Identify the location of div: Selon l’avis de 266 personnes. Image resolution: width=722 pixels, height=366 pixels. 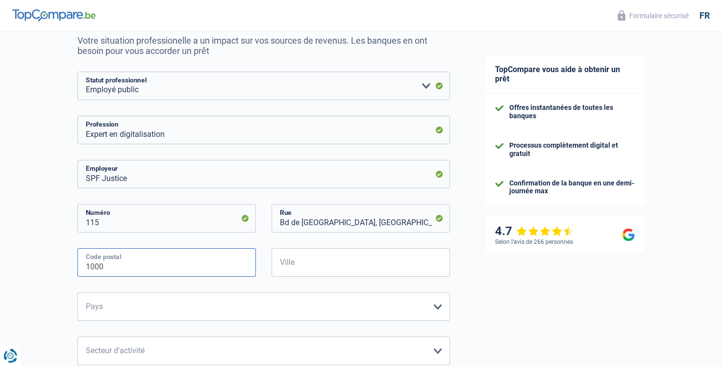
(534, 242).